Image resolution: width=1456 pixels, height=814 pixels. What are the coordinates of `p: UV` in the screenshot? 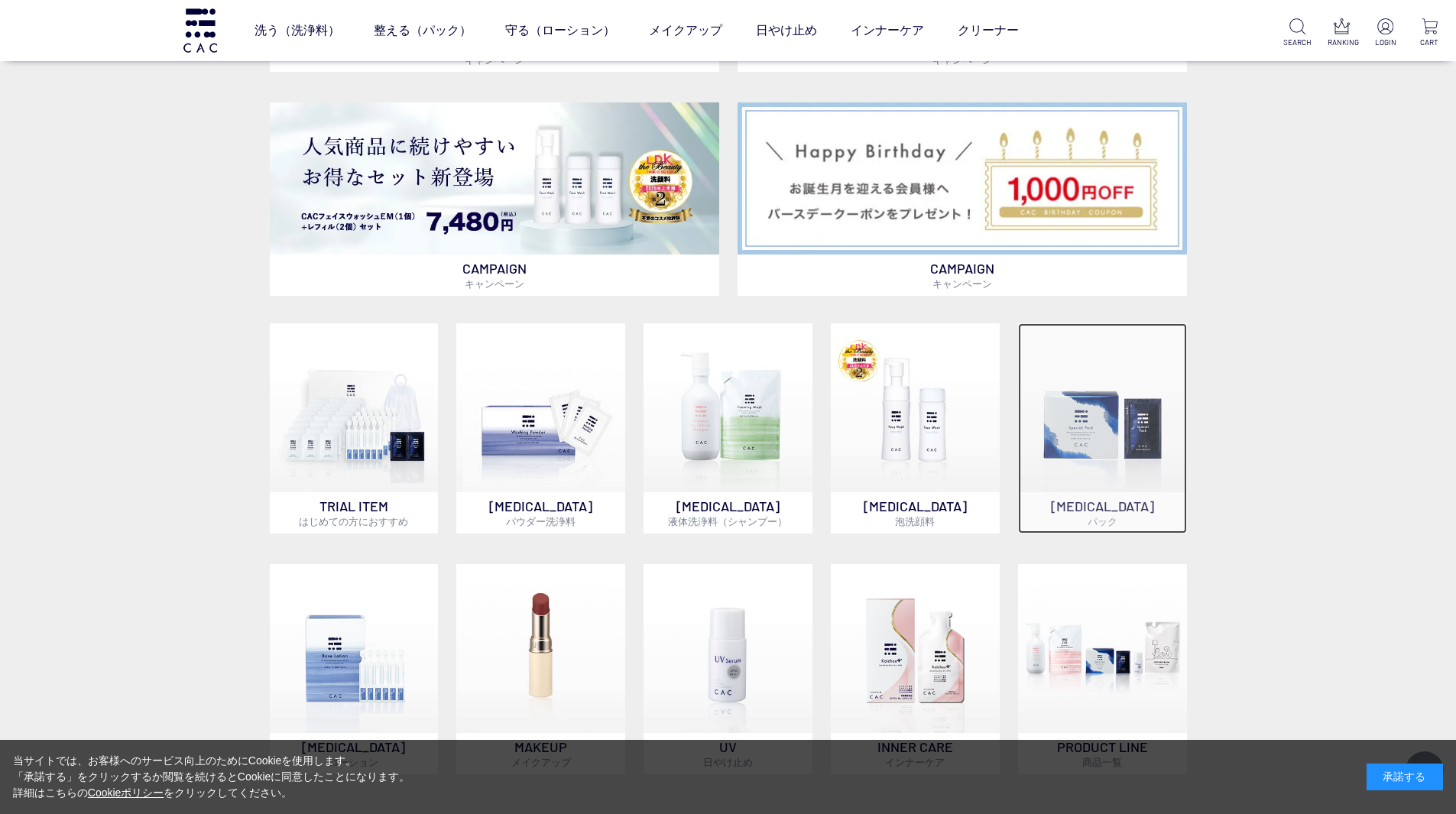 It's located at (727, 754).